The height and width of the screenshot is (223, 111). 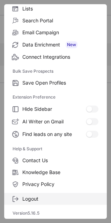 I want to click on label: Data Enrichment New, so click(x=56, y=45).